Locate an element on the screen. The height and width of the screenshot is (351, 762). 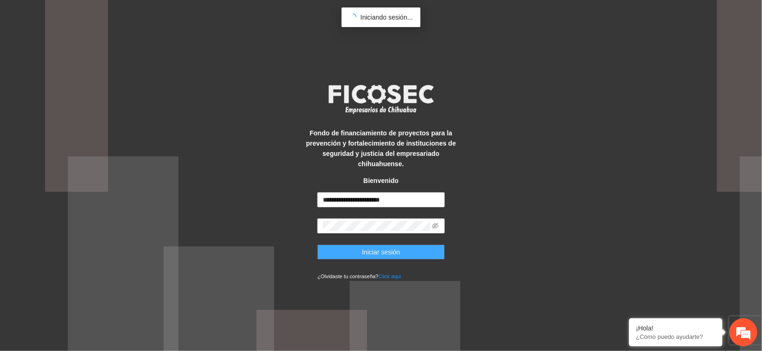
strong: Fondo de financiamiento de proyectos para la prevención y fortalecimiento de instituciones de seg... is located at coordinates (381, 148).